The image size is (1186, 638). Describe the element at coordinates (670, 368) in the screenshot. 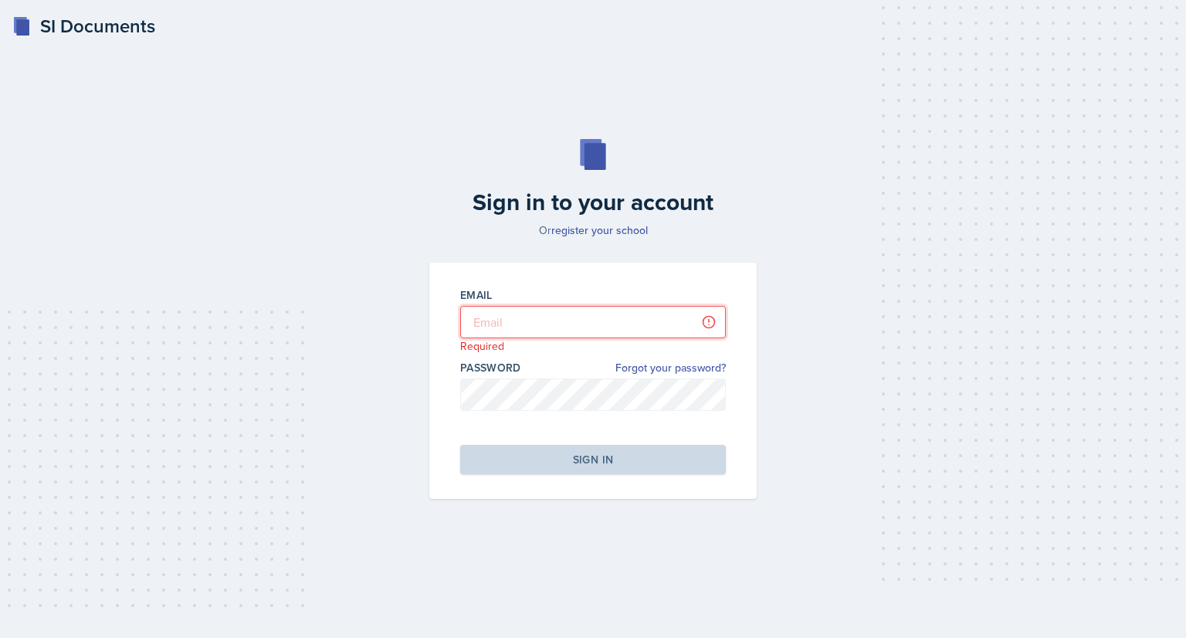

I see `a: Forgot your password?` at that location.